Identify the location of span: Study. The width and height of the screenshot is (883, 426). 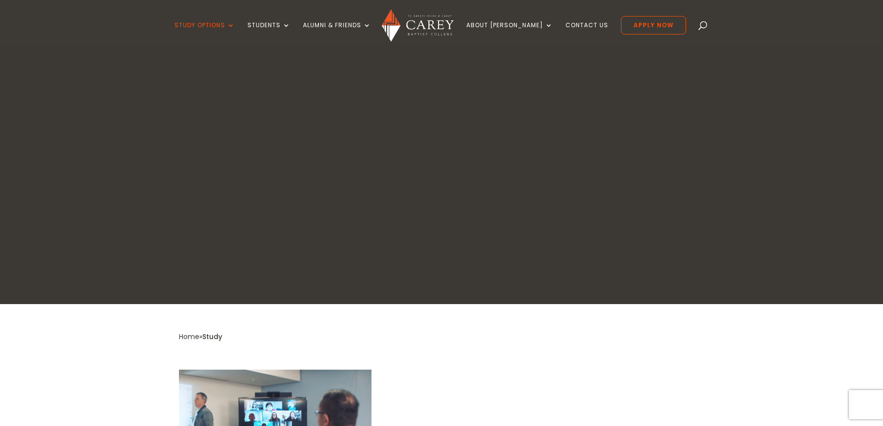
(212, 337).